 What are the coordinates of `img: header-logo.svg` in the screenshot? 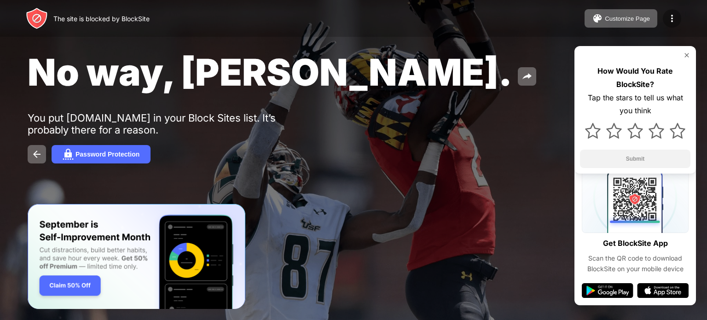 It's located at (37, 18).